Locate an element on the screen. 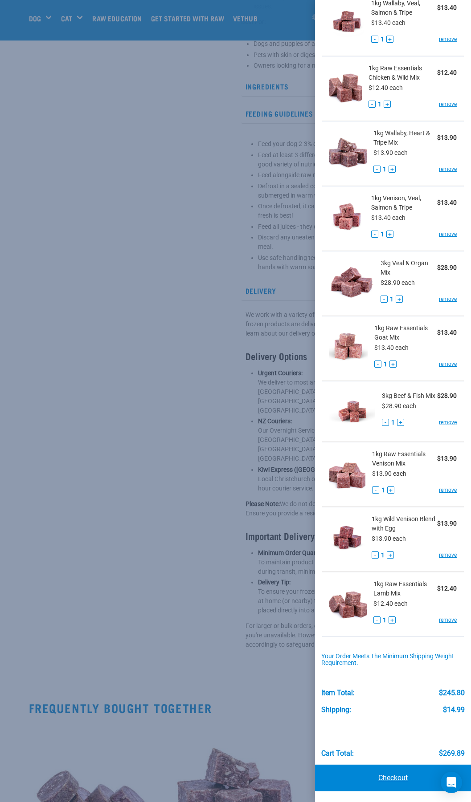 The height and width of the screenshot is (802, 471). span: 1kg Raw Essentials Goat Mix is located at coordinates (405, 333).